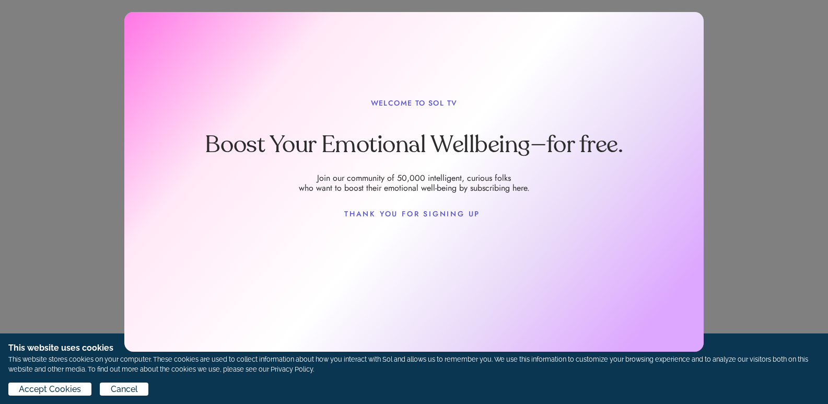  I want to click on span: Accept Cookies, so click(50, 389).